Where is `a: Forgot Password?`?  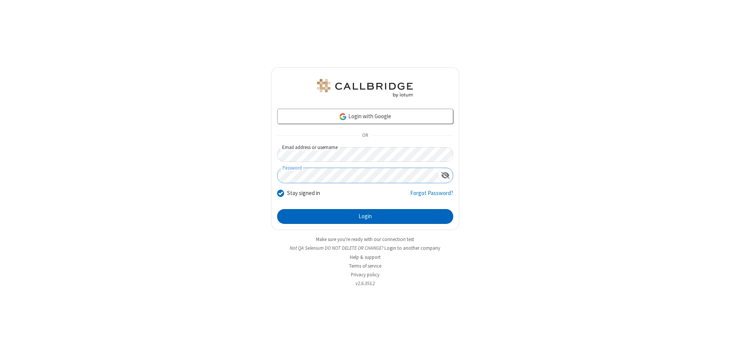
a: Forgot Password? is located at coordinates (432, 196).